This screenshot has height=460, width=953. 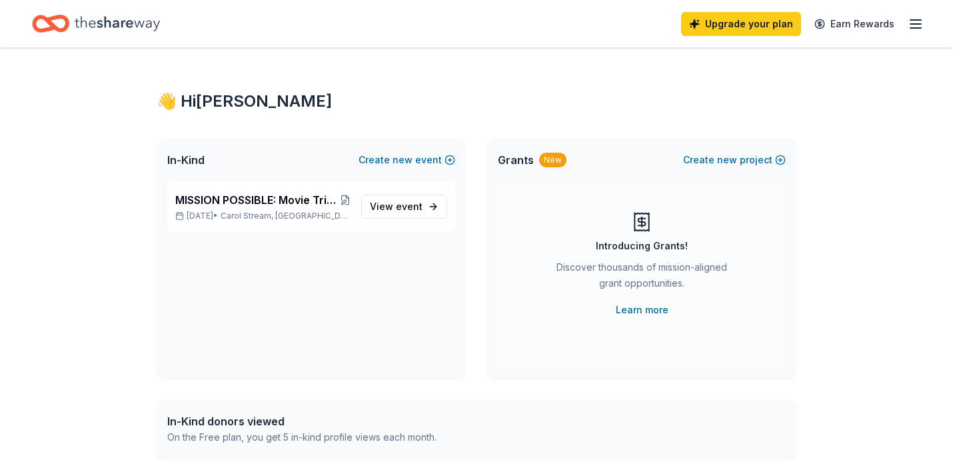 What do you see at coordinates (257, 200) in the screenshot?
I see `span: MISSION POSSIBLE: Movie Trivia Fund Raiser to Support Veterans, People with Disabilities, and Senior` at bounding box center [257, 200].